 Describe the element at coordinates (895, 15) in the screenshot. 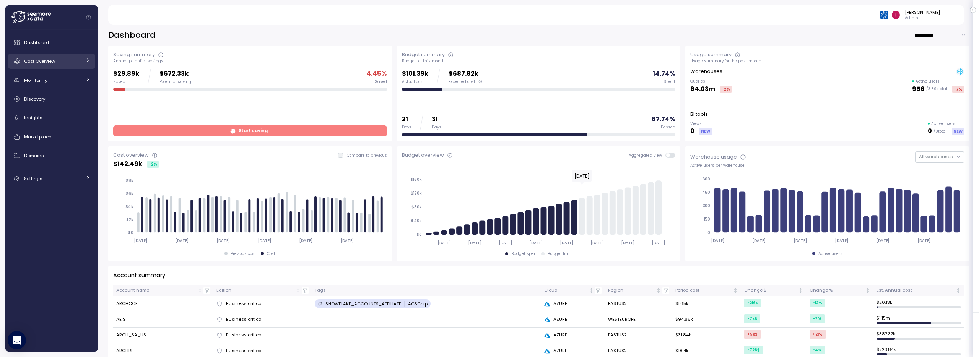

I see `img: ACg8ocKLuhHFaZBJRg6H14Zm3JrTaqN1bnDy5ohLcNYWE-rfMITsOg=s96-c` at that location.